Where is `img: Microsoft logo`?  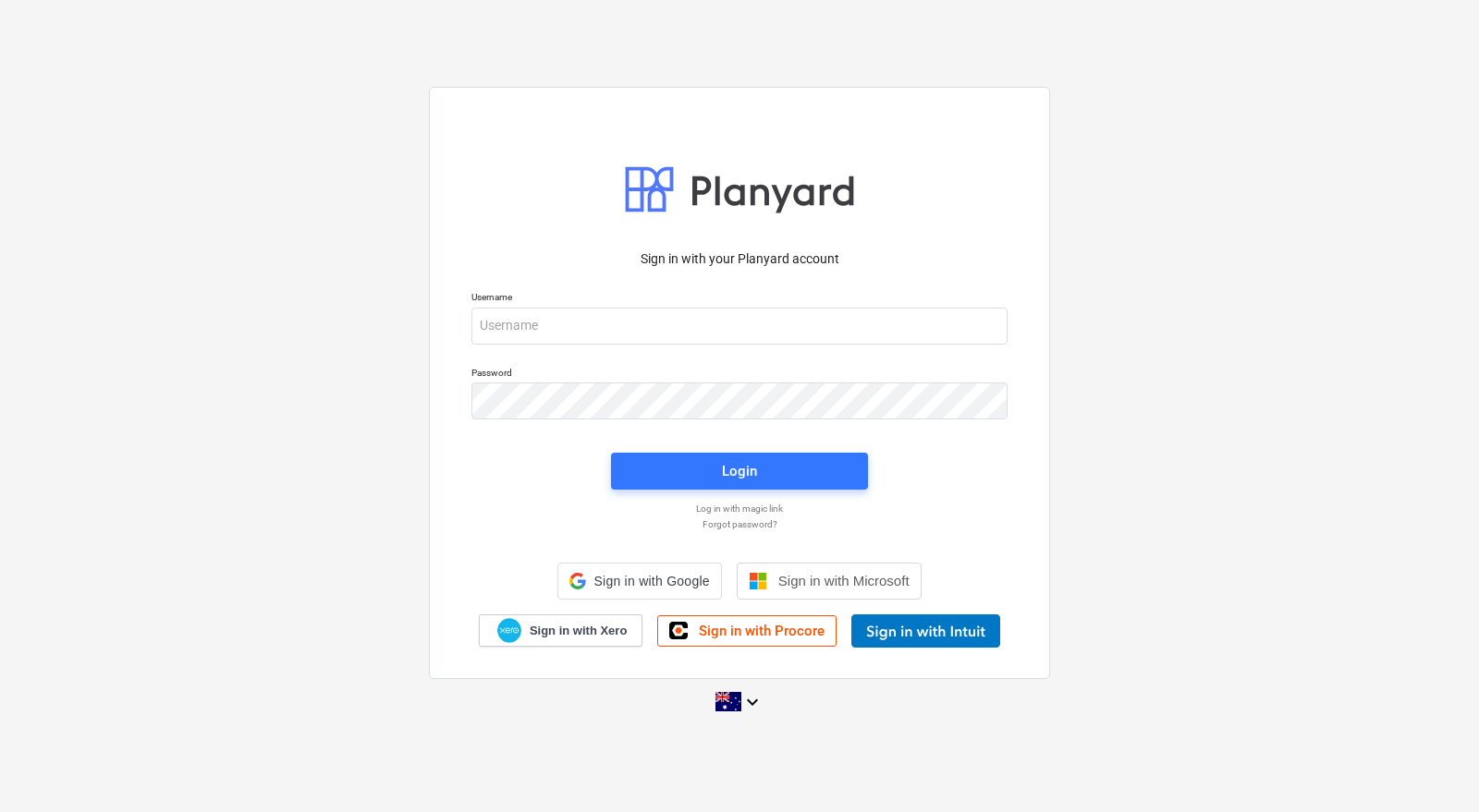 img: Microsoft logo is located at coordinates (758, 581).